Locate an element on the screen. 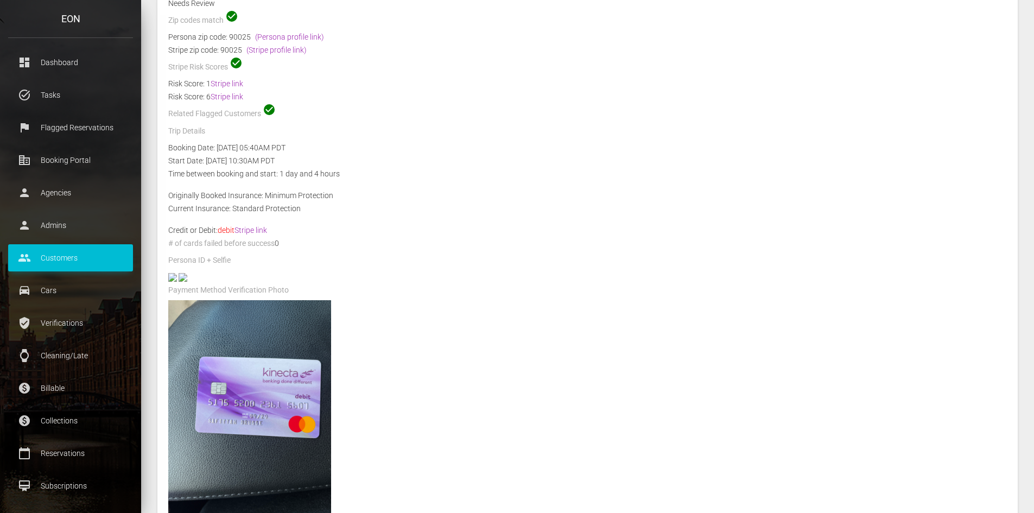 The image size is (1034, 513). p: Customers is located at coordinates (71, 258).